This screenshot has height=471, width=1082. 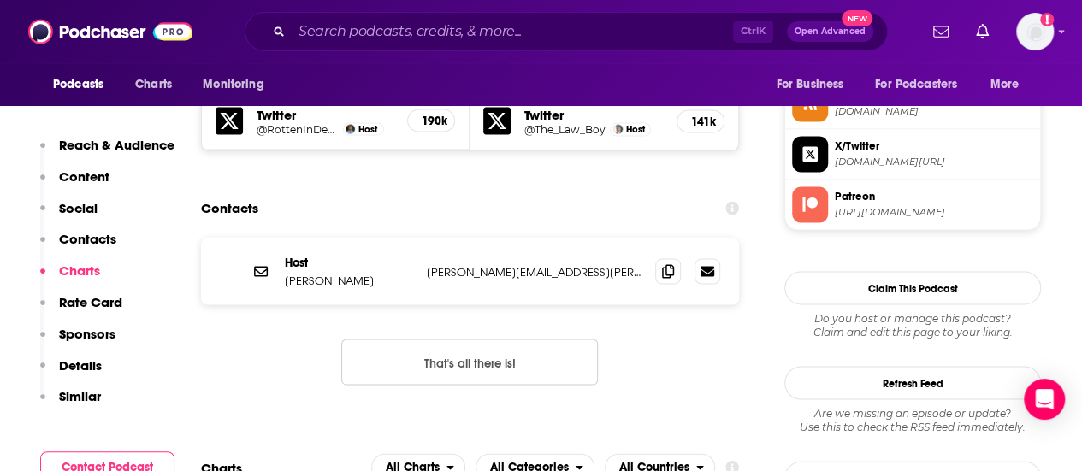 I want to click on a: @The_Law_Boy, so click(x=564, y=128).